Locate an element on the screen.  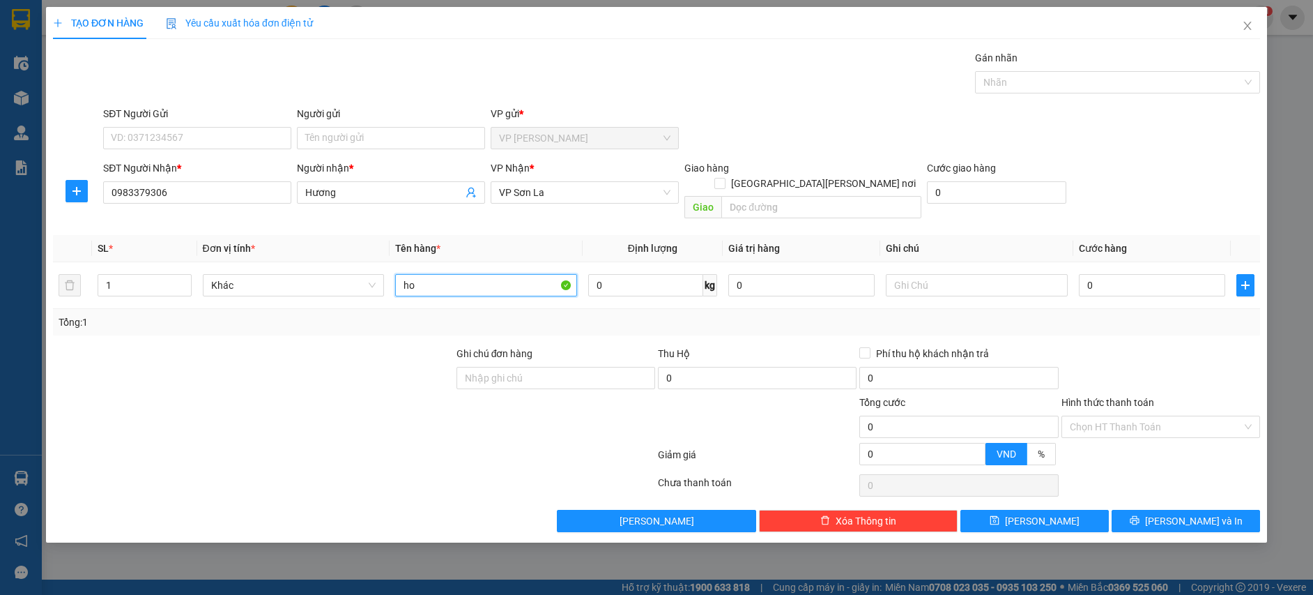
span: Giá trị hàng is located at coordinates (754, 248).